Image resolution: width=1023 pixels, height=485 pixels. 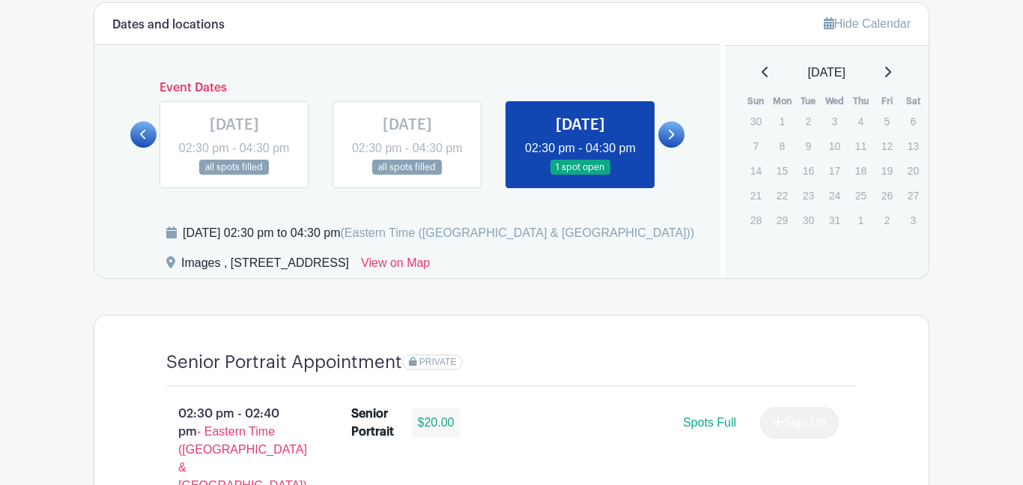 What do you see at coordinates (756, 170) in the screenshot?
I see `p: 14` at bounding box center [756, 170].